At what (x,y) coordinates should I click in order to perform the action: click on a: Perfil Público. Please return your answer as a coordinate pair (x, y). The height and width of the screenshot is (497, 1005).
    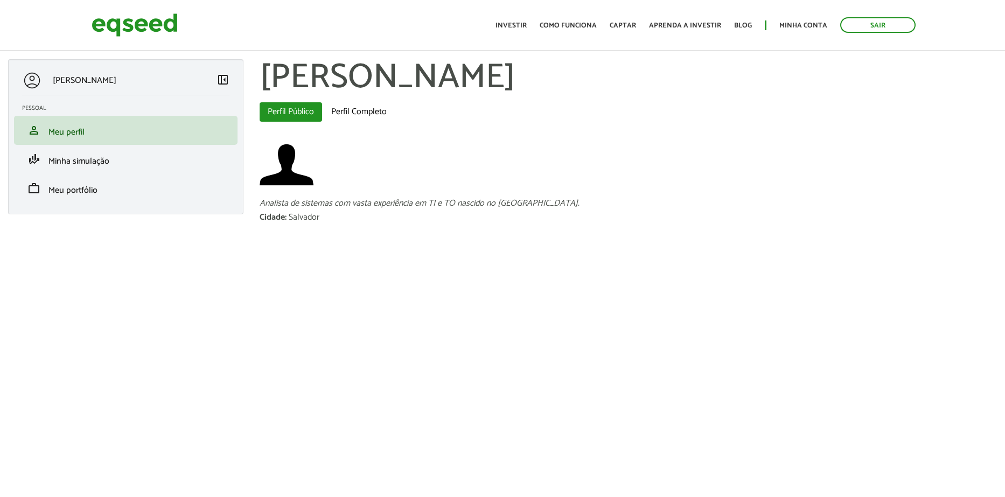
    Looking at the image, I should click on (291, 112).